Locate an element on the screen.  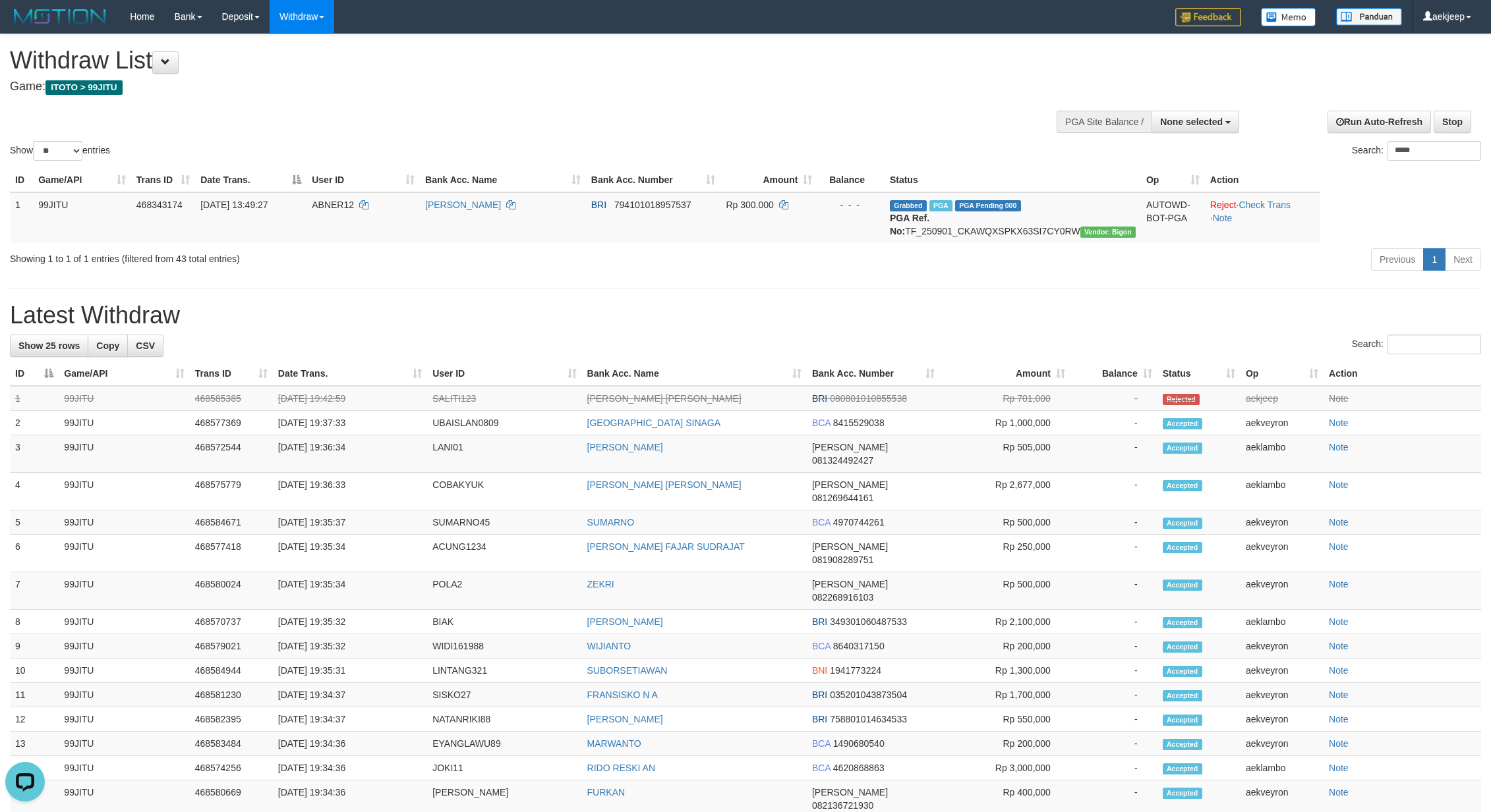
a: Reject is located at coordinates (1223, 205).